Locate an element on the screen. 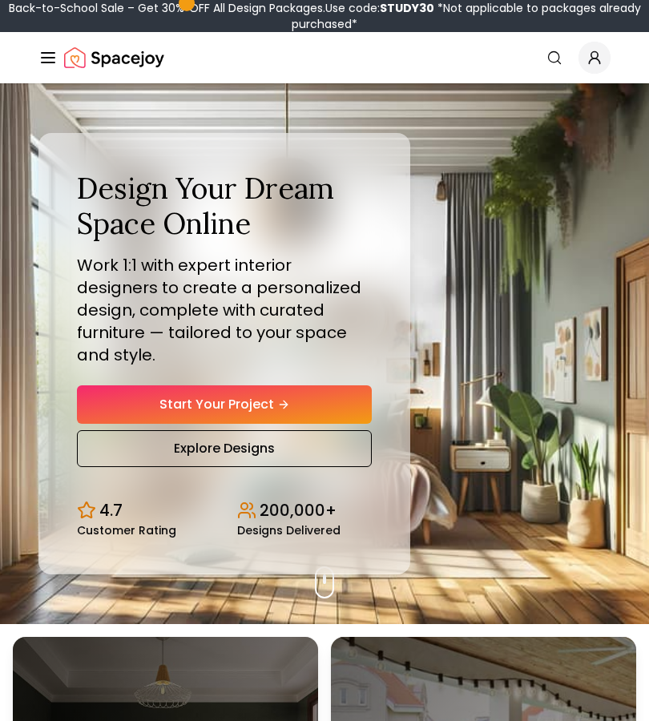 The width and height of the screenshot is (649, 721). p: 200,000+ is located at coordinates (298, 510).